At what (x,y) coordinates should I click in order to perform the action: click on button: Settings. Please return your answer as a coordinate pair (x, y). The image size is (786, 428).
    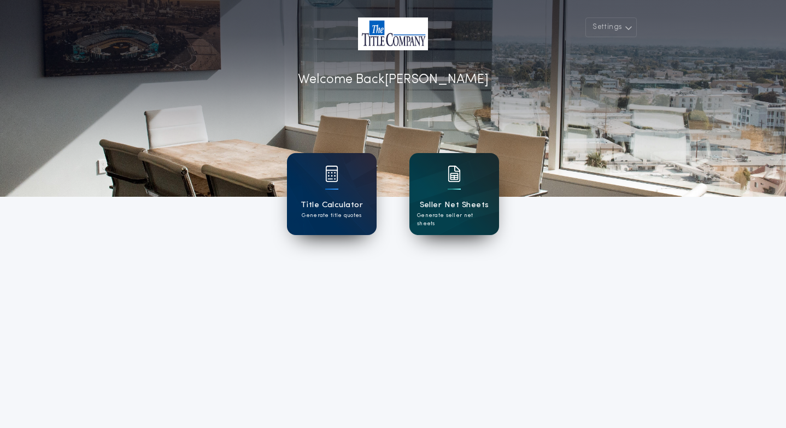
    Looking at the image, I should click on (611, 27).